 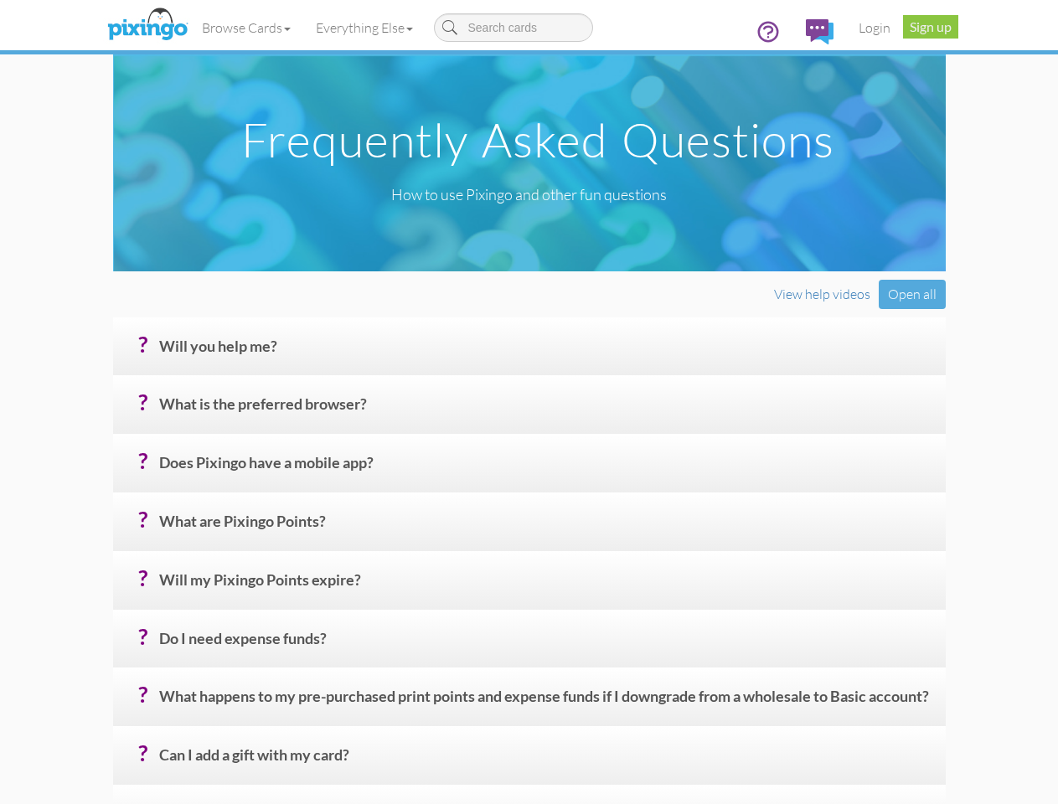 What do you see at coordinates (874, 28) in the screenshot?
I see `a: Login` at bounding box center [874, 28].